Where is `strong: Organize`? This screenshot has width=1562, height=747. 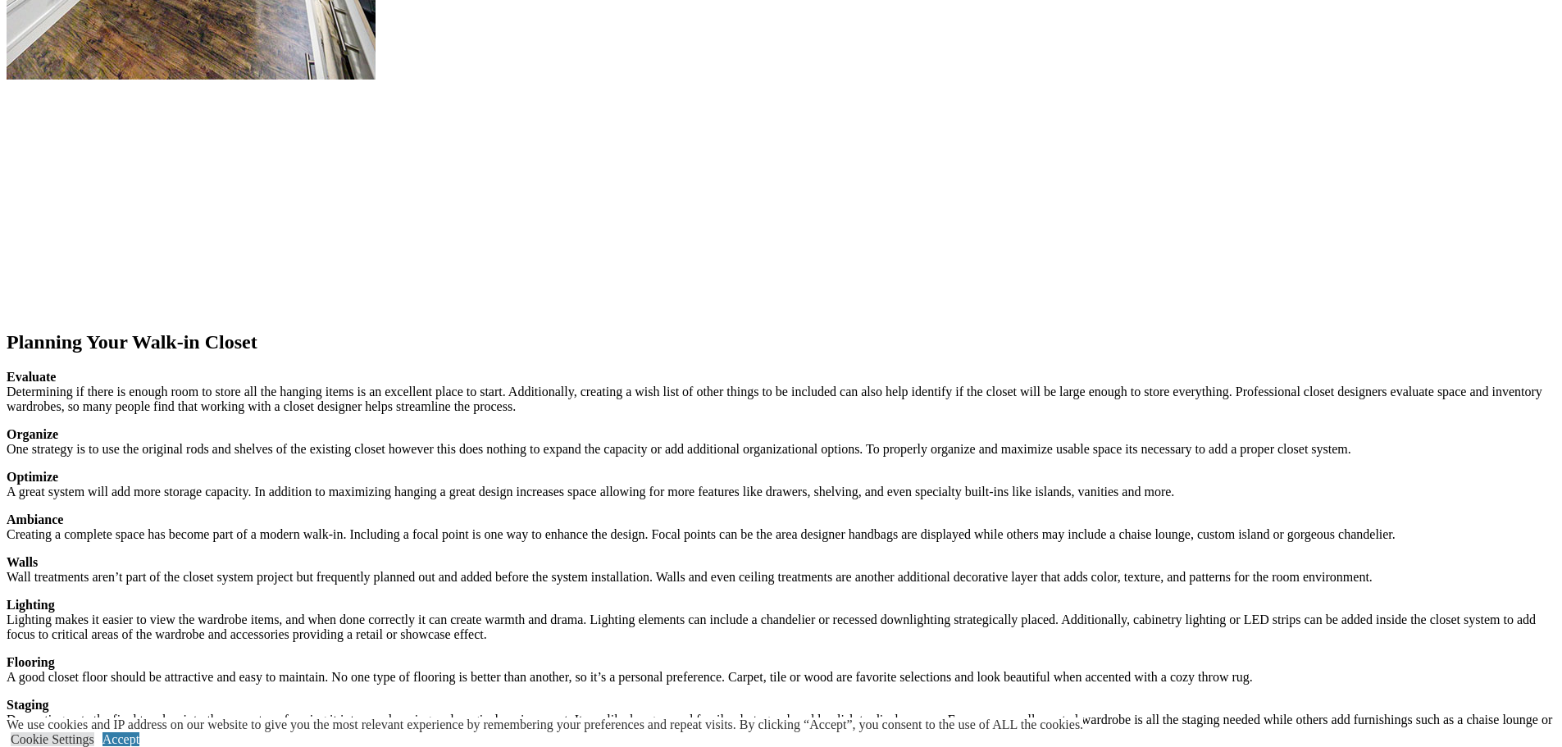
strong: Organize is located at coordinates (32, 434).